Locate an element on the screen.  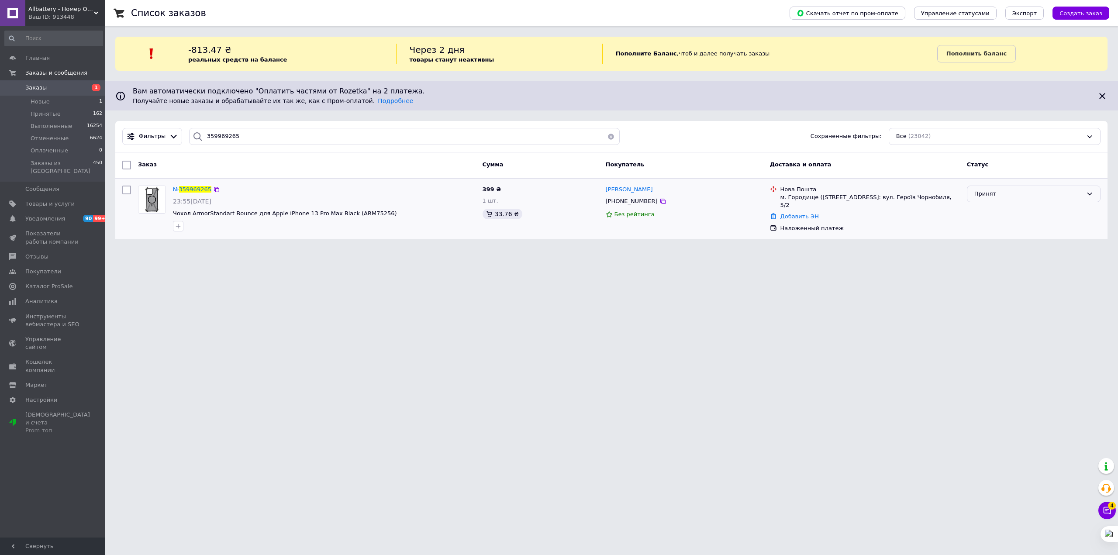
span: Оплаченные is located at coordinates (49, 151).